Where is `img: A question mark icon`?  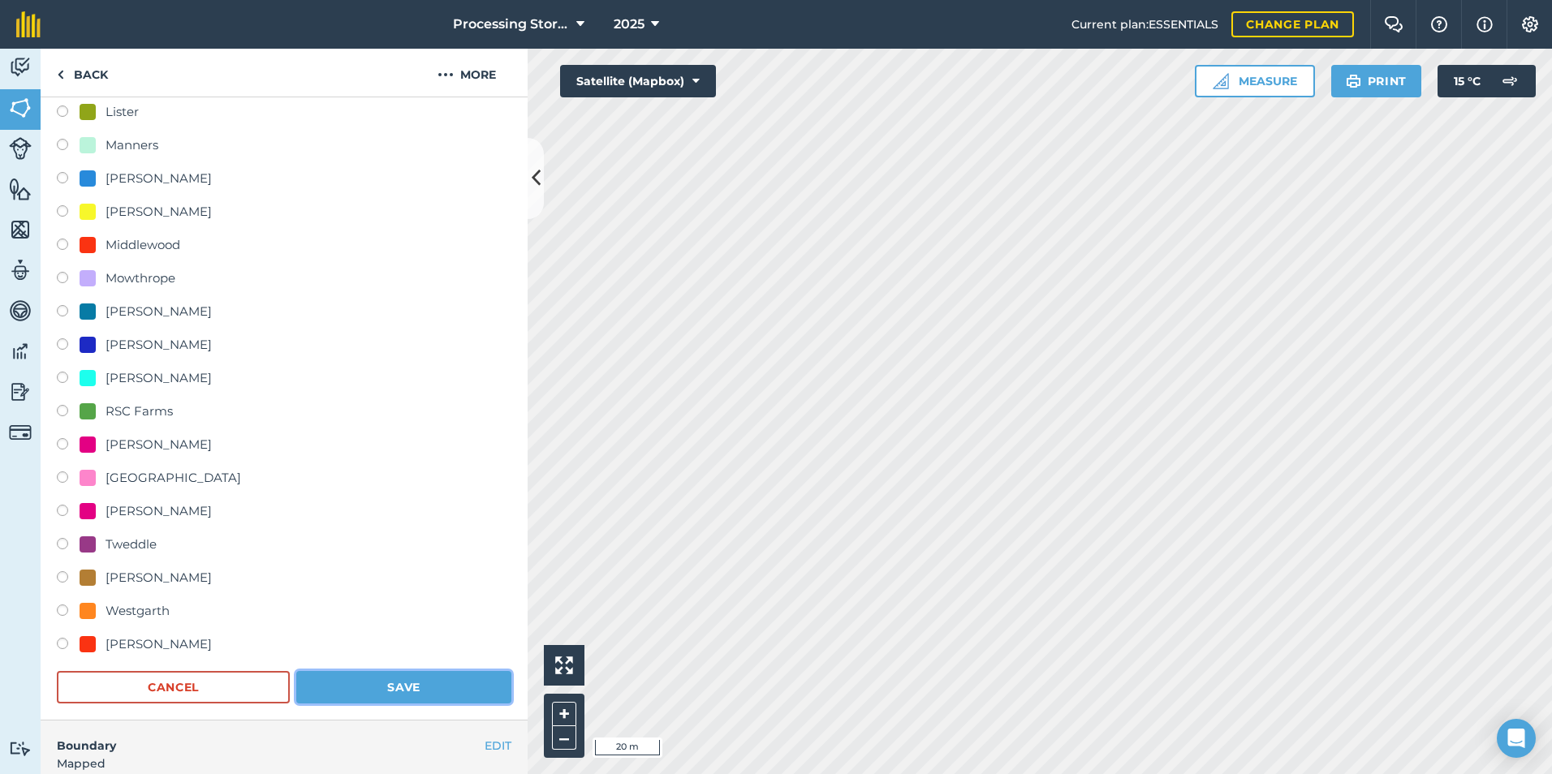 img: A question mark icon is located at coordinates (1439, 24).